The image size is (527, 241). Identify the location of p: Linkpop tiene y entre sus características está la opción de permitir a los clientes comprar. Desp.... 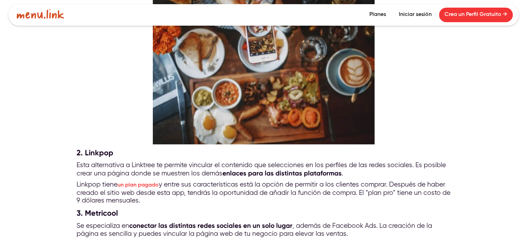
(264, 193).